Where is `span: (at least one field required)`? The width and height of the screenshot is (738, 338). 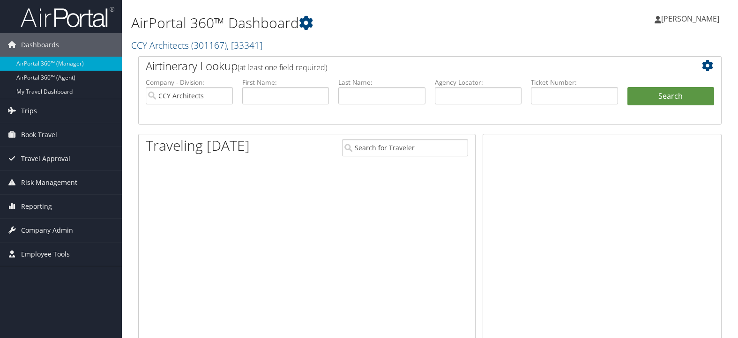 span: (at least one field required) is located at coordinates (282, 67).